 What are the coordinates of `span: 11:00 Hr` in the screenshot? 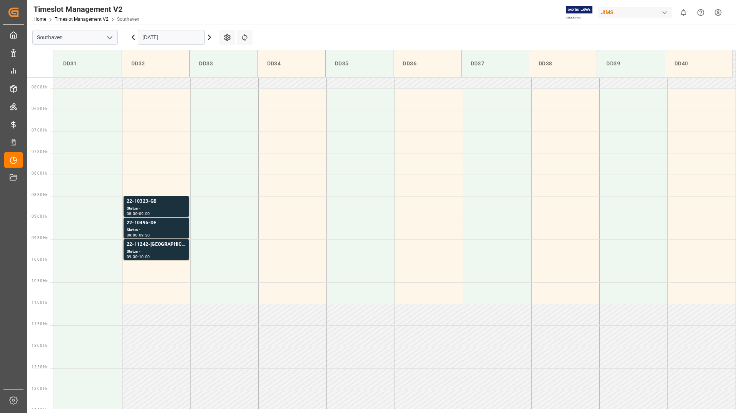 It's located at (39, 303).